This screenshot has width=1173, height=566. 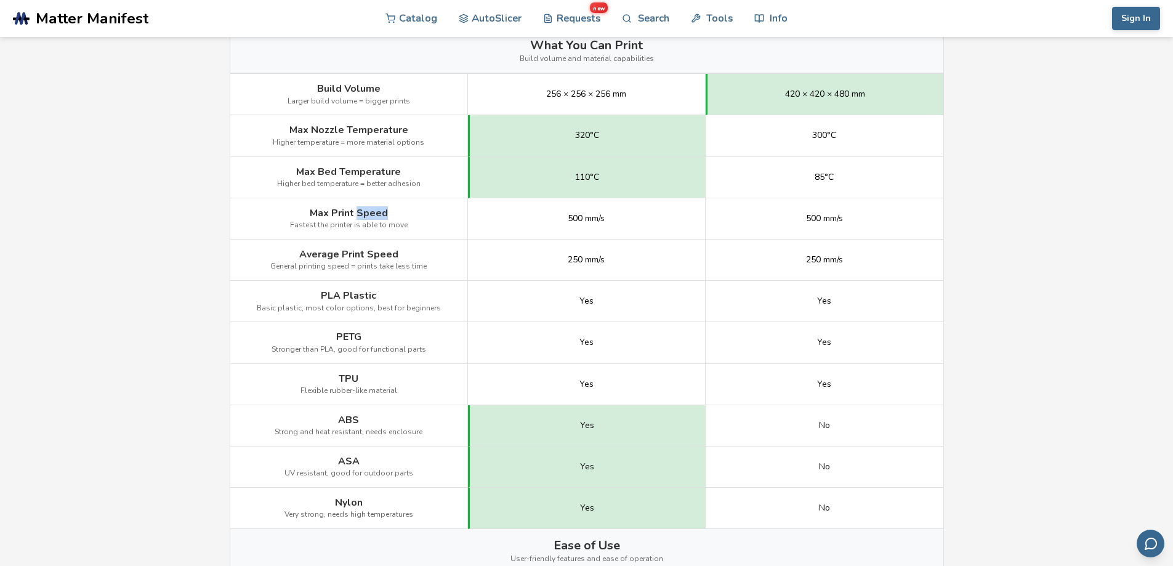 What do you see at coordinates (587, 559) in the screenshot?
I see `span: User-friendly features and ease of operation` at bounding box center [587, 559].